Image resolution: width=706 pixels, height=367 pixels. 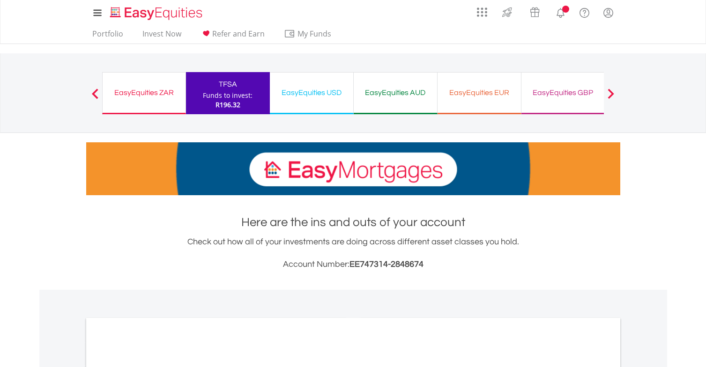 I want to click on div: EasyEquities EUR, so click(x=479, y=93).